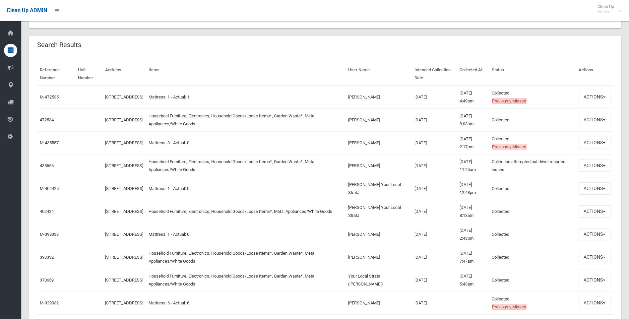  What do you see at coordinates (89, 74) in the screenshot?
I see `th: Unit Number` at bounding box center [89, 74].